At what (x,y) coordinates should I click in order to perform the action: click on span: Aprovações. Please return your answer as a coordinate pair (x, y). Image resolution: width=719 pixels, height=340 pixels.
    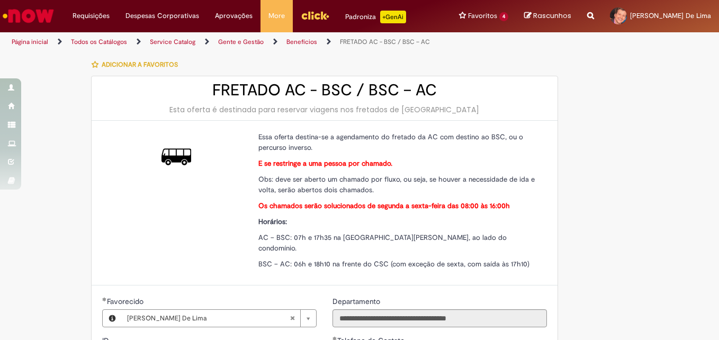
    Looking at the image, I should click on (233, 16).